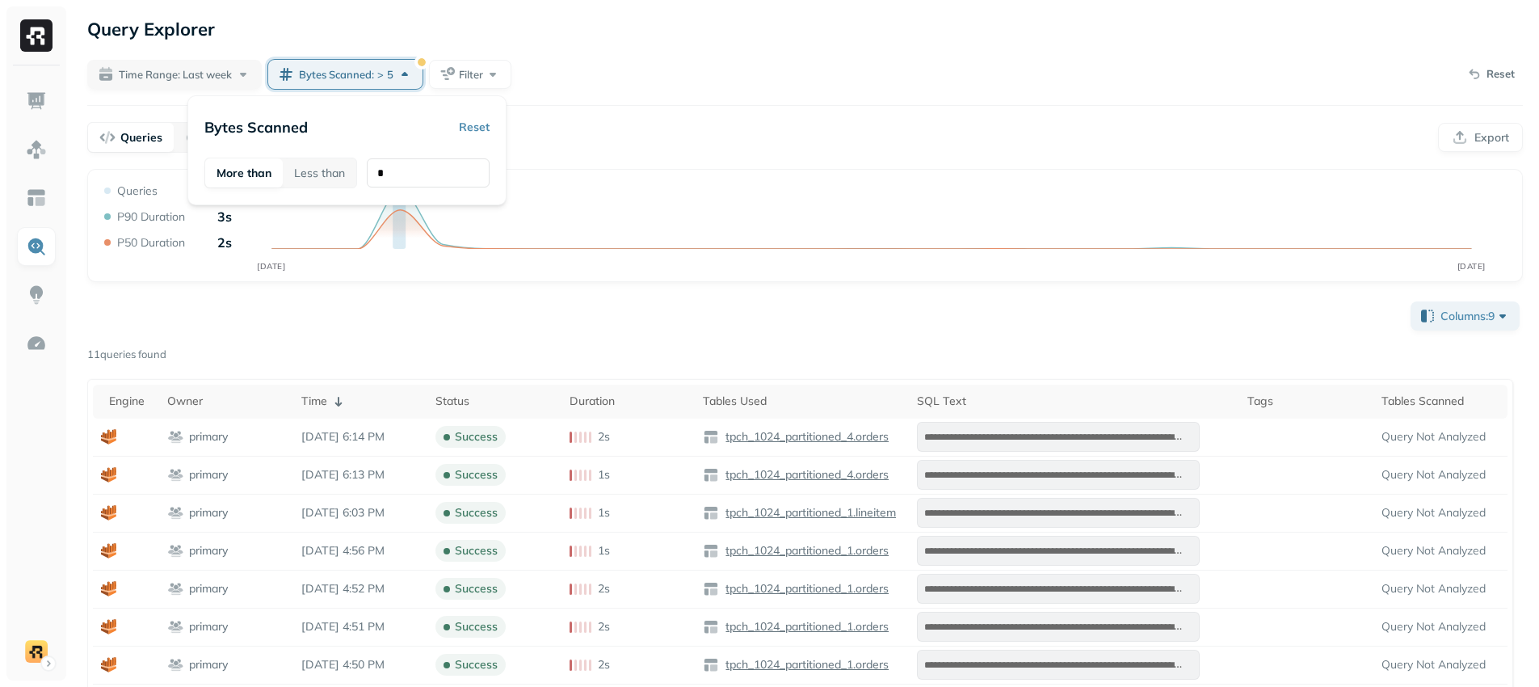  I want to click on a: tpch_1024_partitioned_1.lineitem, so click(807, 512).